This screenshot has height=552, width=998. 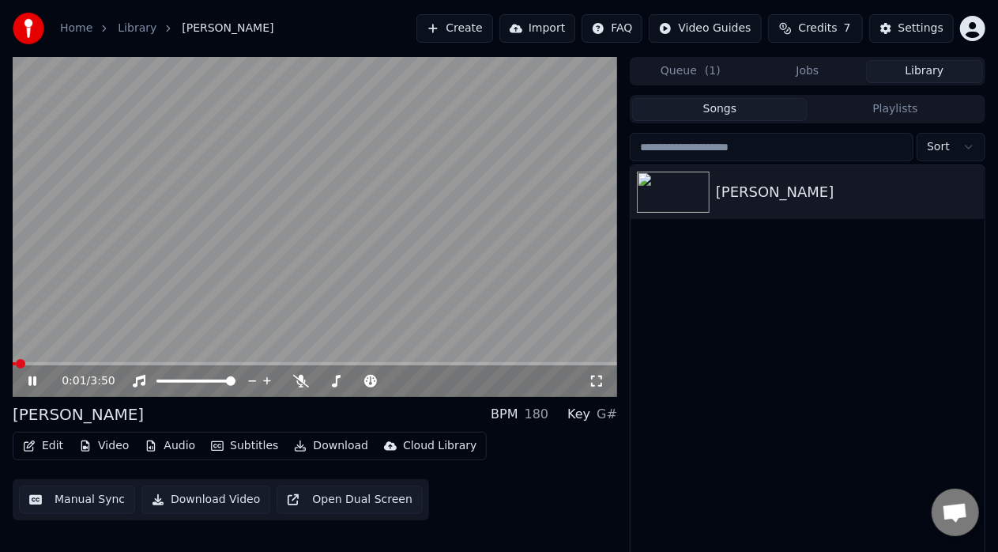 I want to click on div: Settings, so click(x=921, y=28).